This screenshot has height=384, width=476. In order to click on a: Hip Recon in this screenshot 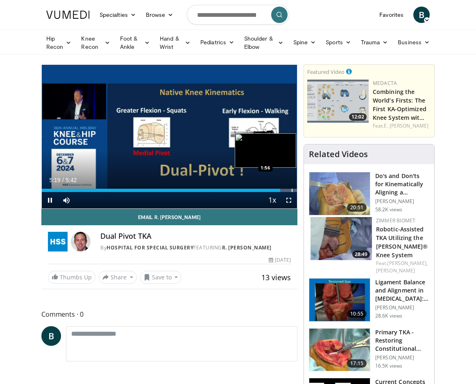, I will do `click(59, 43)`.